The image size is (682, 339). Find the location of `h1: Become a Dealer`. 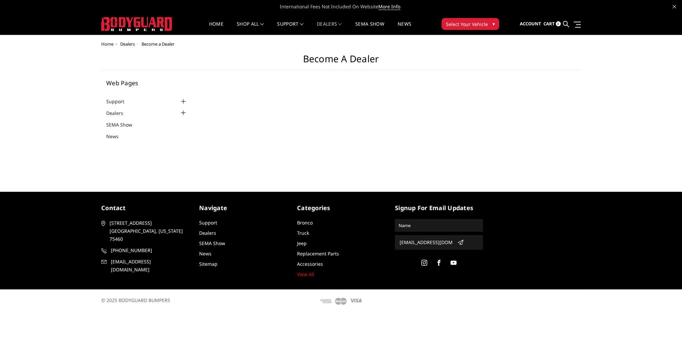

h1: Become a Dealer is located at coordinates (341, 62).